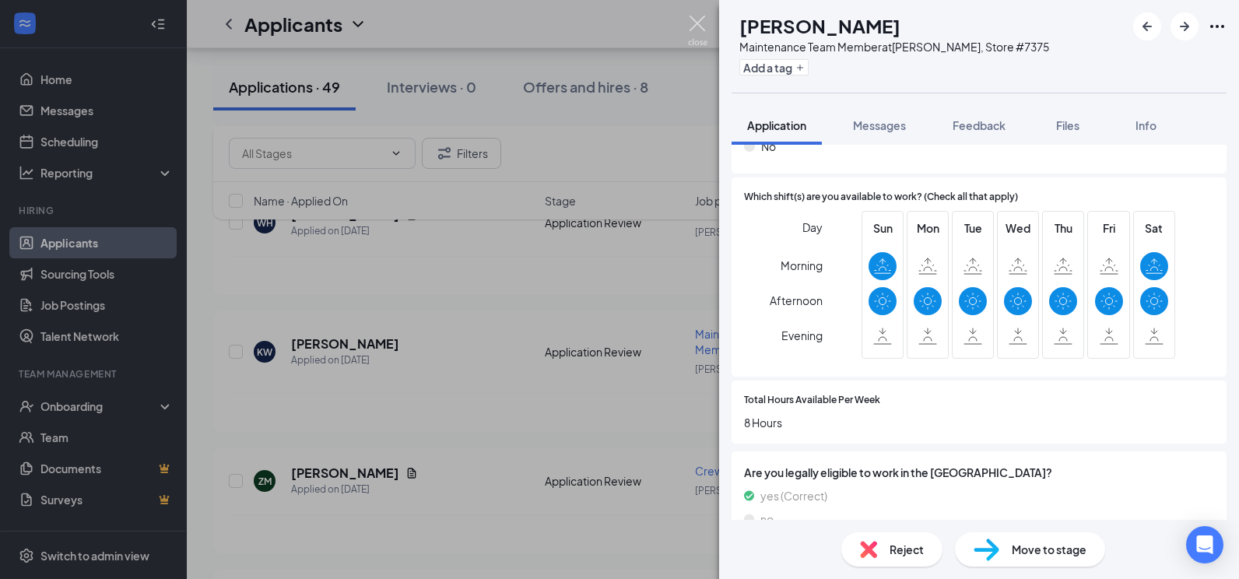 This screenshot has height=579, width=1239. What do you see at coordinates (1184, 26) in the screenshot?
I see `svg: ArrowRight` at bounding box center [1184, 26].